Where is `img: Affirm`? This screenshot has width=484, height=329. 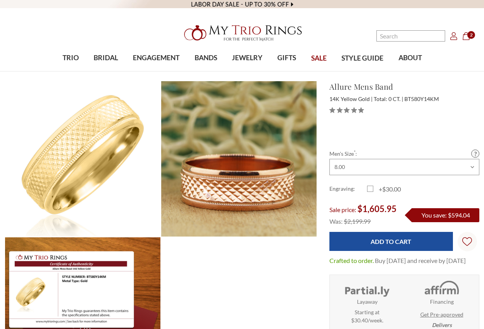 img: Affirm is located at coordinates (442, 289).